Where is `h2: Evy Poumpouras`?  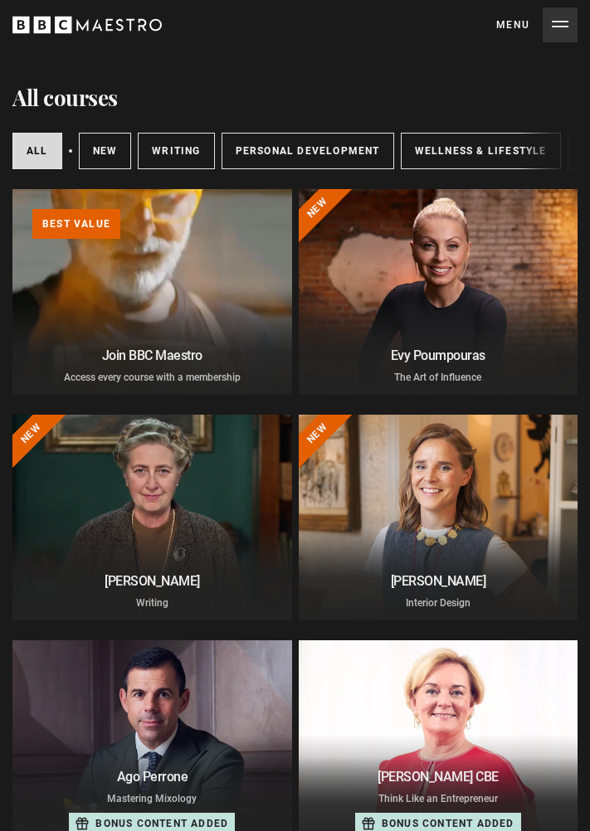 h2: Evy Poumpouras is located at coordinates (438, 355).